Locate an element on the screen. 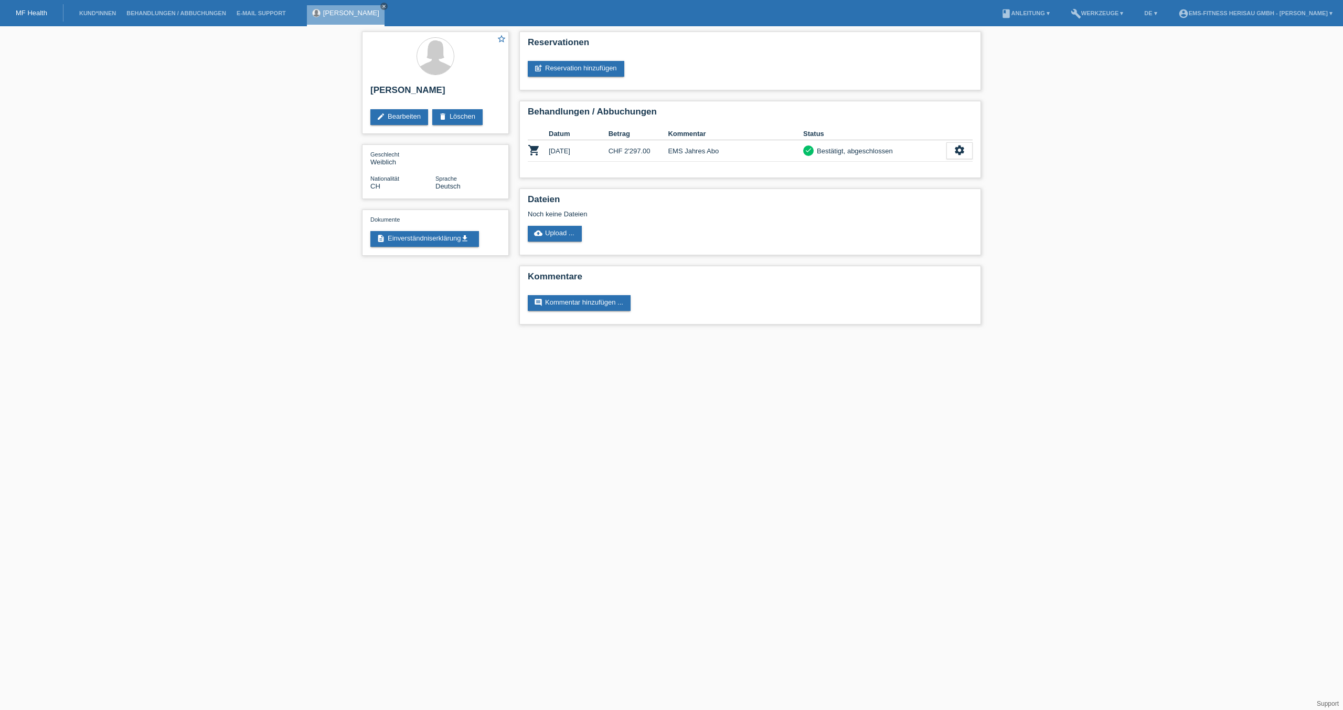 This screenshot has height=710, width=1343. a: E-Mail Support is located at coordinates (261, 13).